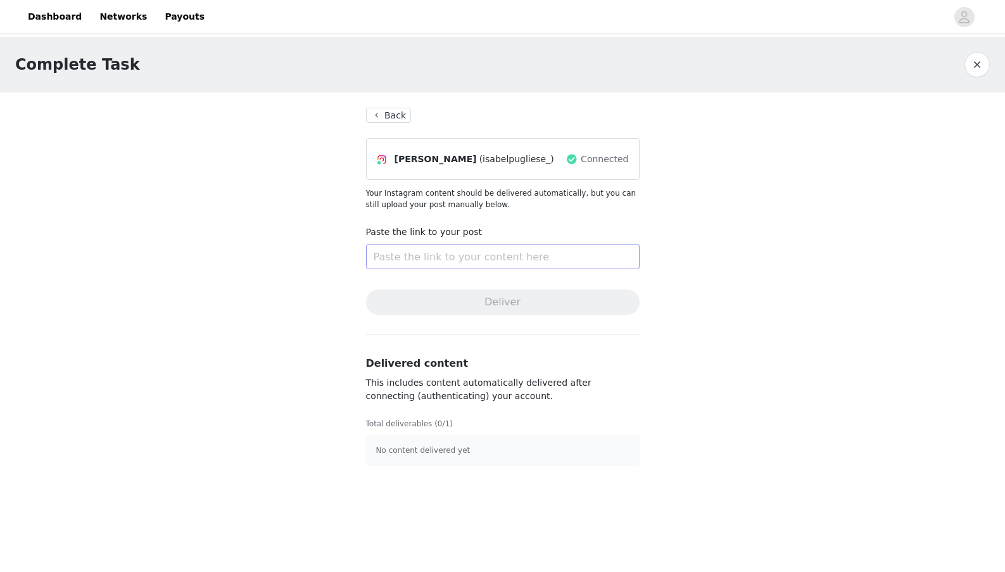 The image size is (1005, 572). Describe the element at coordinates (503, 257) in the screenshot. I see `input: Paste the link to your content here` at that location.